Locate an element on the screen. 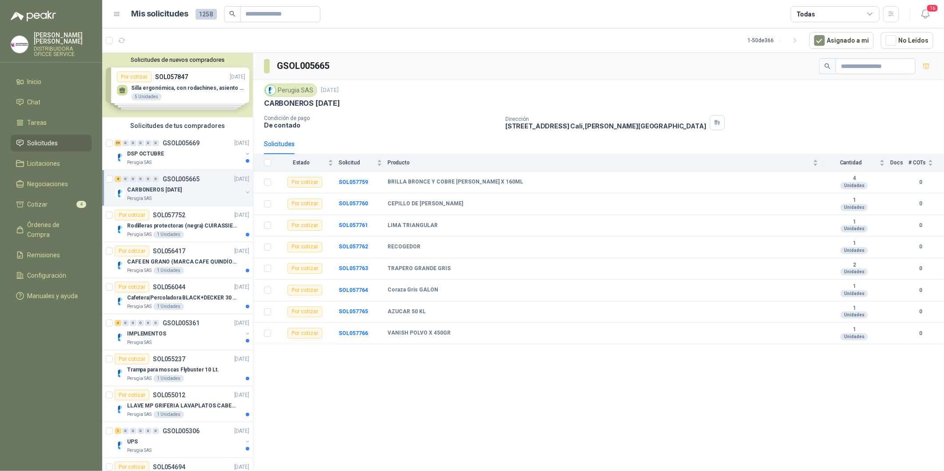 The image size is (944, 471). span: Estado is located at coordinates (301, 163).